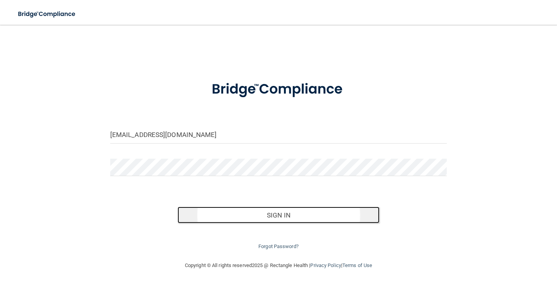 The height and width of the screenshot is (286, 557). What do you see at coordinates (278, 215) in the screenshot?
I see `button: Sign In` at bounding box center [278, 215].